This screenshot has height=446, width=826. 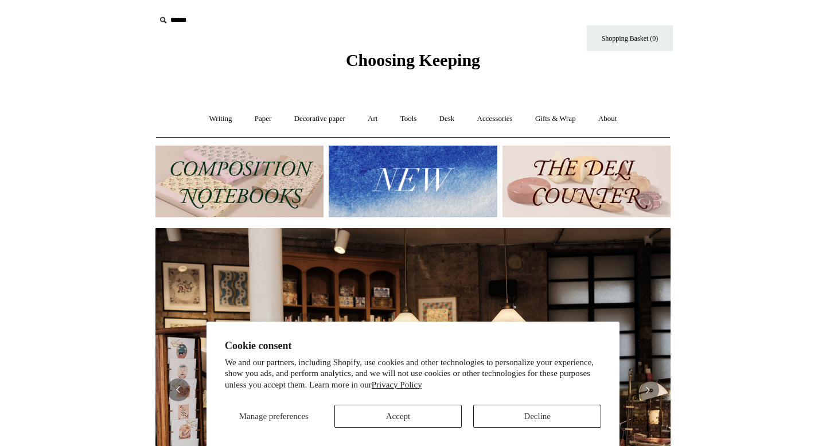 I want to click on button: Manage preferences, so click(x=274, y=416).